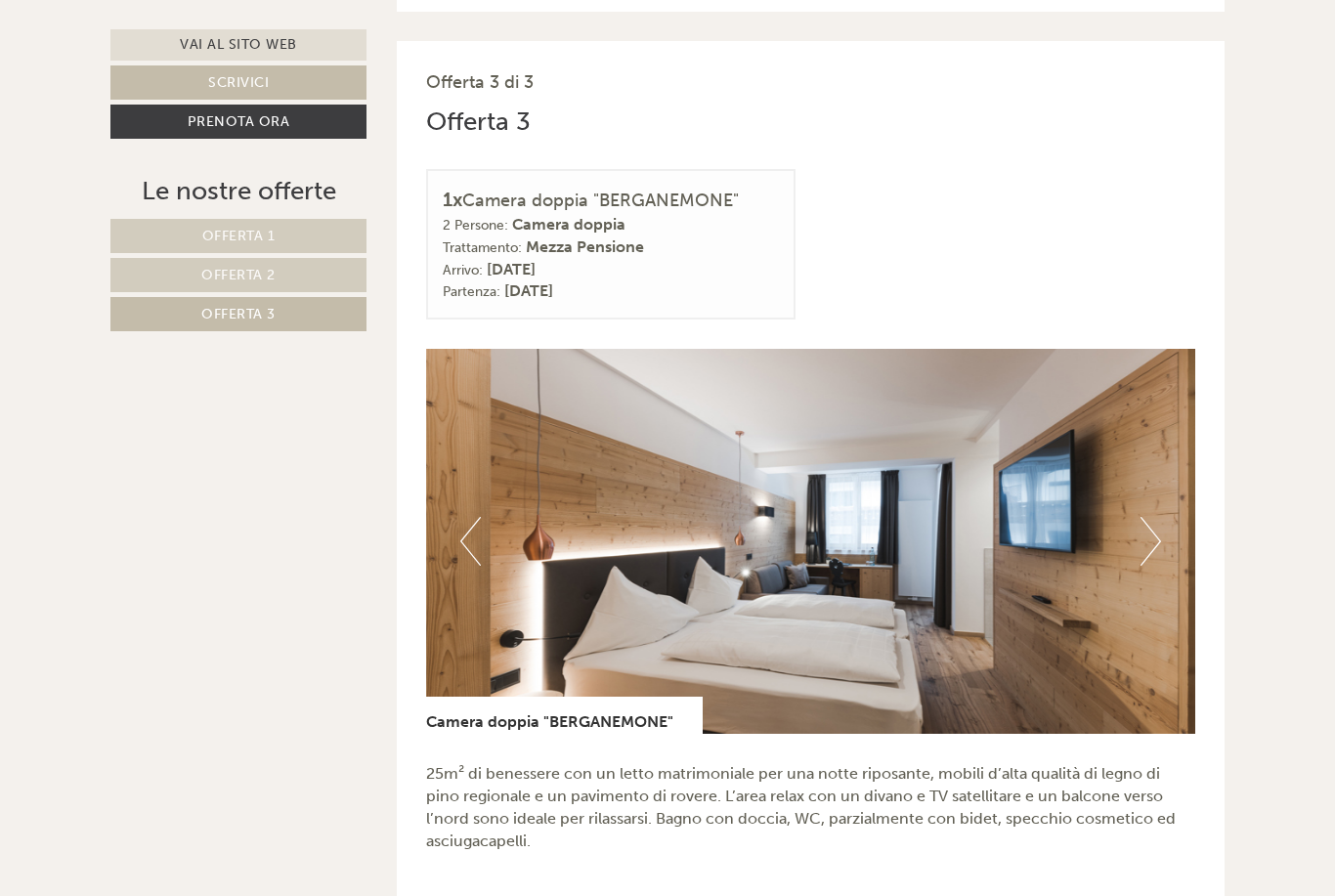  What do you see at coordinates (475, 225) in the screenshot?
I see `small: 2 Persone:` at bounding box center [475, 225].